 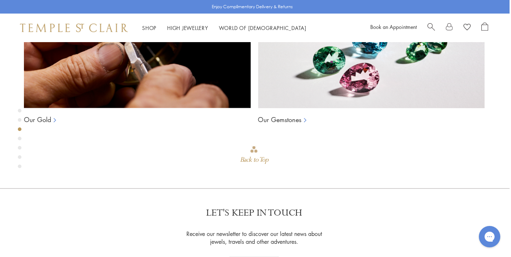 I want to click on p: Enjoy Complimentary Delivery & Returns, so click(x=252, y=7).